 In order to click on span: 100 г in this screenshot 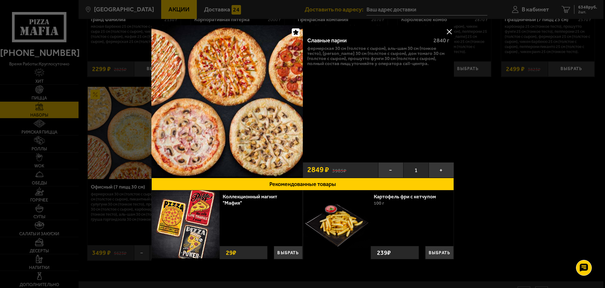, I will do `click(379, 203)`.